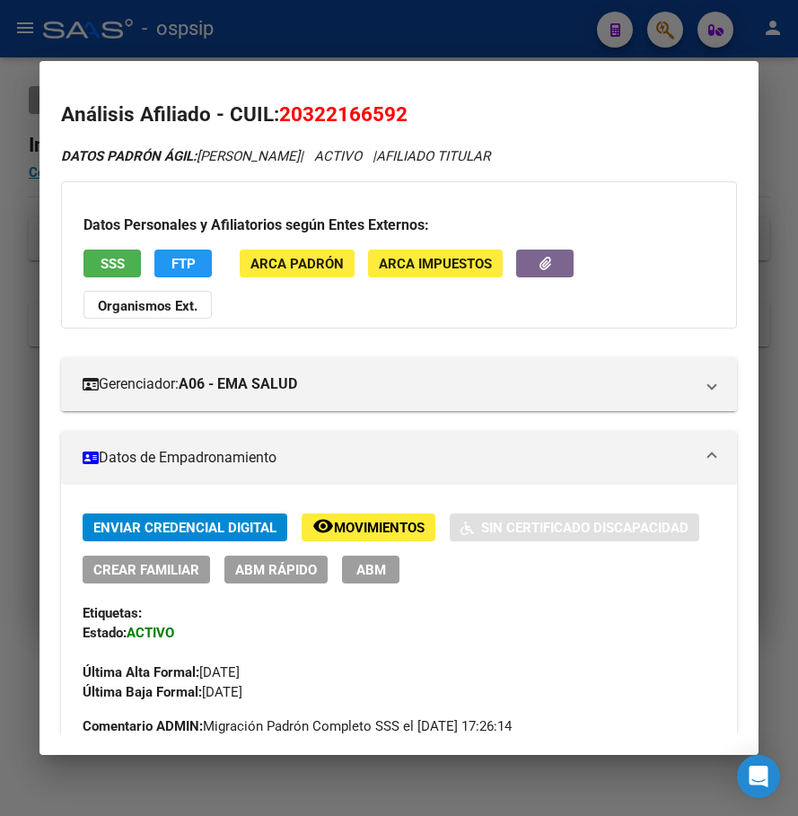 This screenshot has width=798, height=816. I want to click on button: ABM, so click(371, 569).